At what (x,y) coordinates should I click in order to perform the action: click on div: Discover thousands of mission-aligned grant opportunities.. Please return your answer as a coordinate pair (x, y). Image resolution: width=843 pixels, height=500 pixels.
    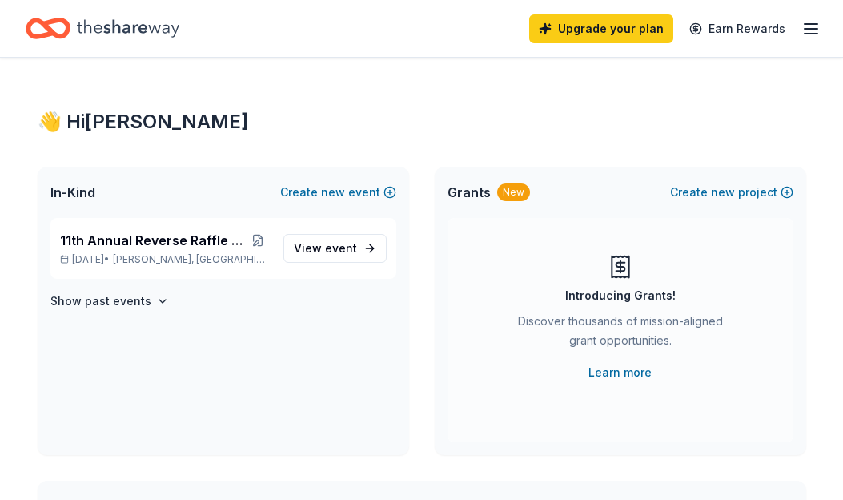
    Looking at the image, I should click on (621, 334).